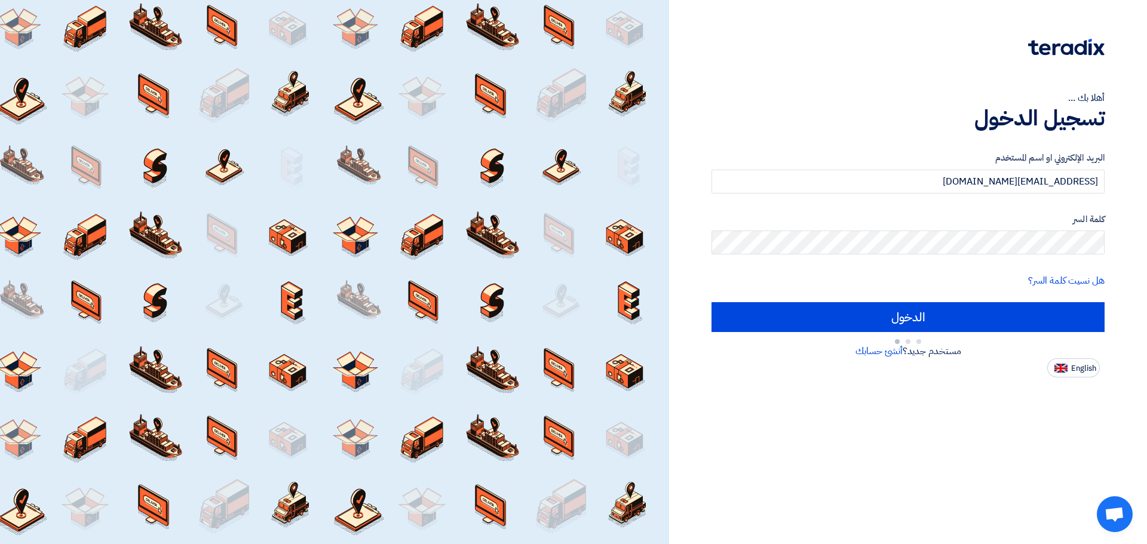  Describe the element at coordinates (1115, 514) in the screenshot. I see `a: دردشة مفتوحة` at that location.